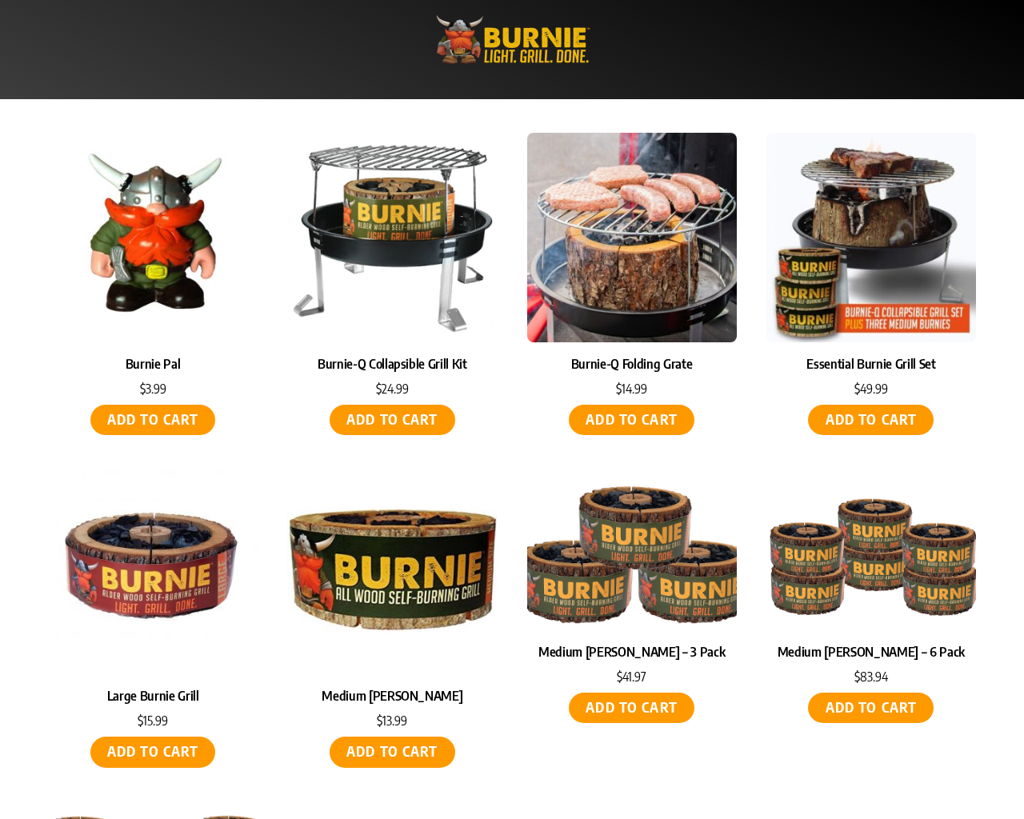 This screenshot has width=1024, height=819. Describe the element at coordinates (392, 389) in the screenshot. I see `bdi: 24.99` at that location.